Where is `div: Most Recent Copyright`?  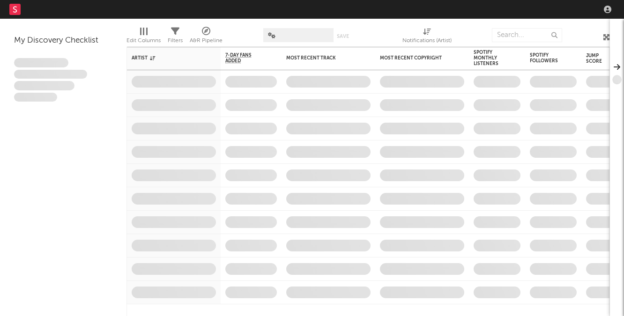 div: Most Recent Copyright is located at coordinates (415, 58).